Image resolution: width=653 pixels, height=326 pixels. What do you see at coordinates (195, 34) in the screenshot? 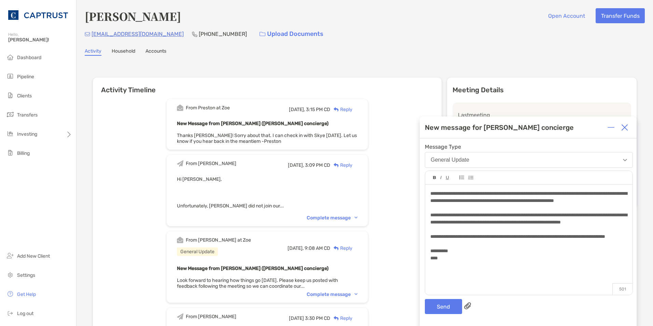
I see `img: Phone Icon` at bounding box center [195, 34].